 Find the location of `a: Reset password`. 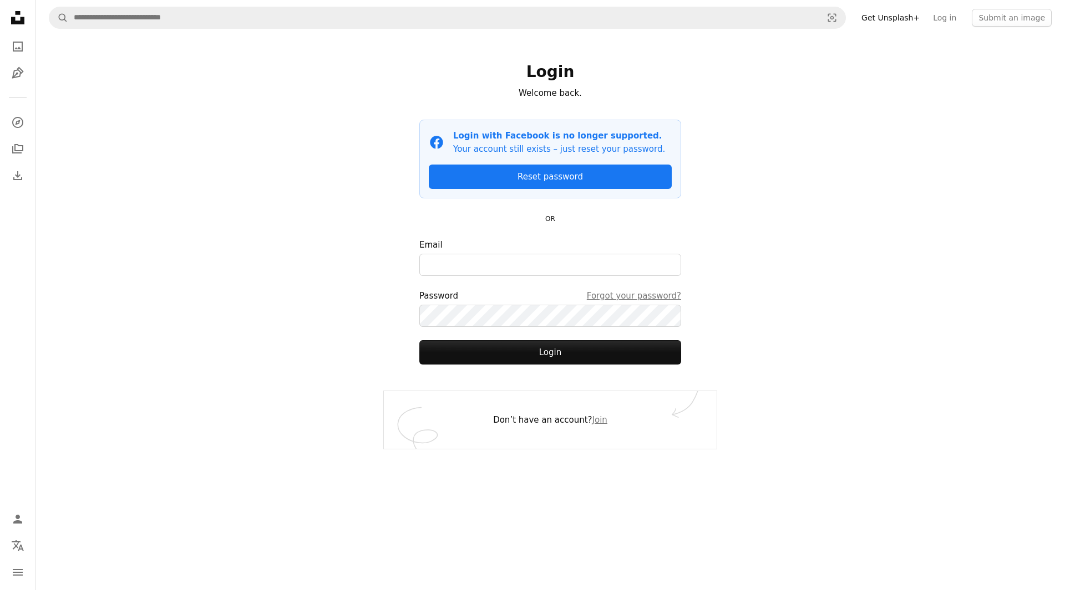

a: Reset password is located at coordinates (550, 177).